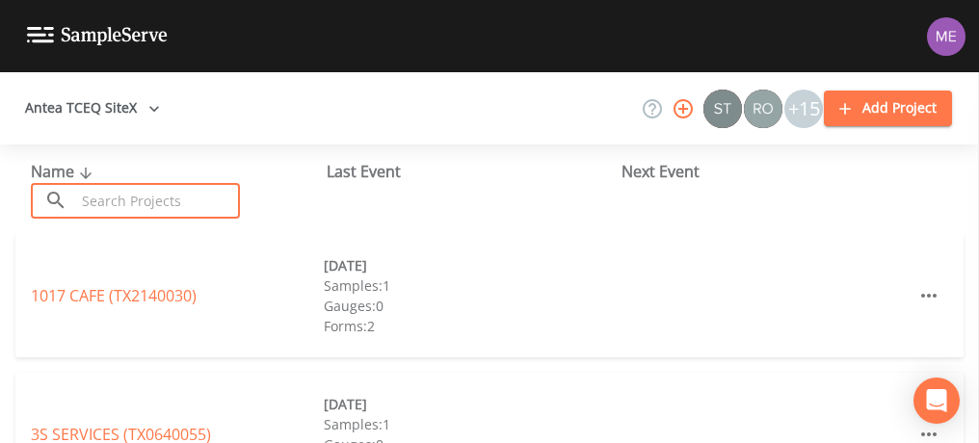 The height and width of the screenshot is (443, 979). I want to click on div: +15, so click(804, 109).